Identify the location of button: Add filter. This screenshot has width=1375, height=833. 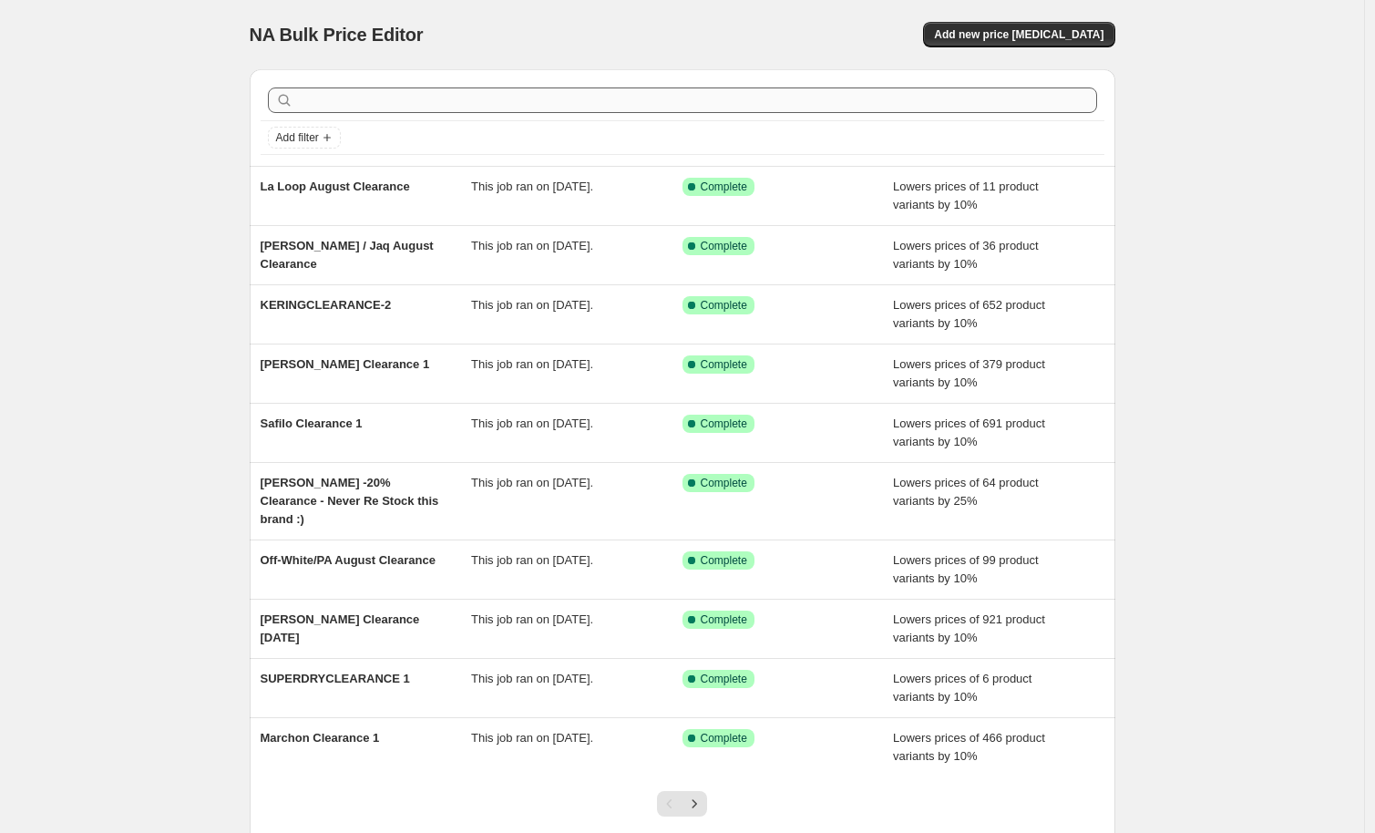
(304, 138).